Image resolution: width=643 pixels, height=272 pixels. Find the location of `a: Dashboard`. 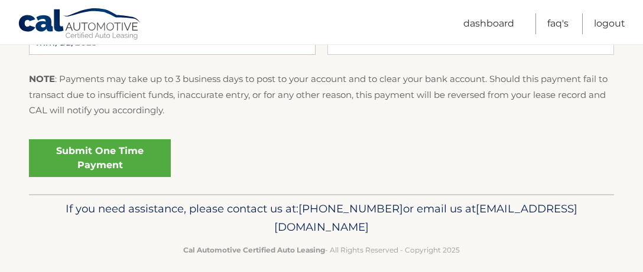

a: Dashboard is located at coordinates (489, 24).